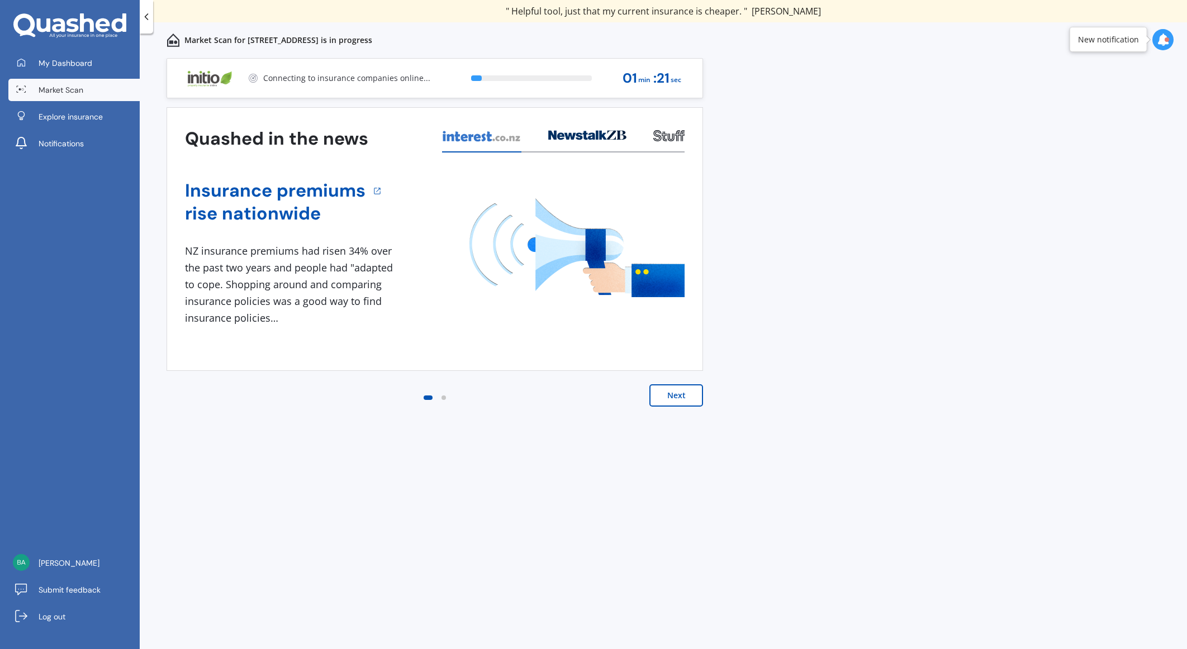  What do you see at coordinates (74, 144) in the screenshot?
I see `a: Notifications` at bounding box center [74, 144].